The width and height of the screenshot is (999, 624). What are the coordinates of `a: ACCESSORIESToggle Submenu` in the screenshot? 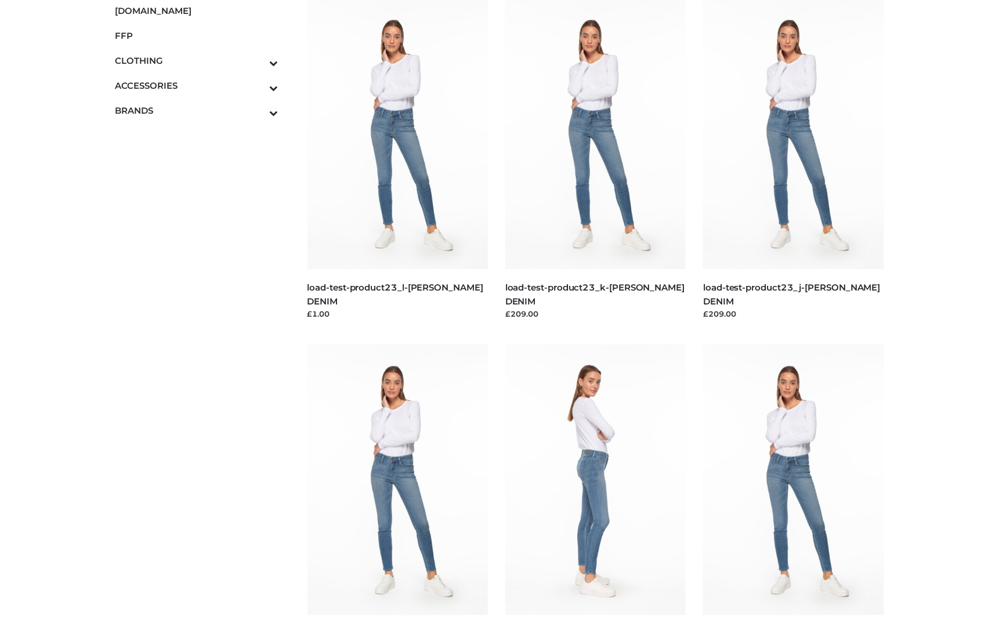 It's located at (197, 85).